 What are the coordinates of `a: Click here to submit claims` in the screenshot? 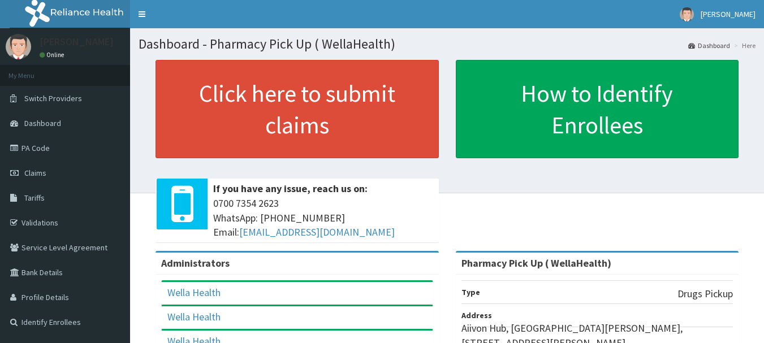 It's located at (297, 109).